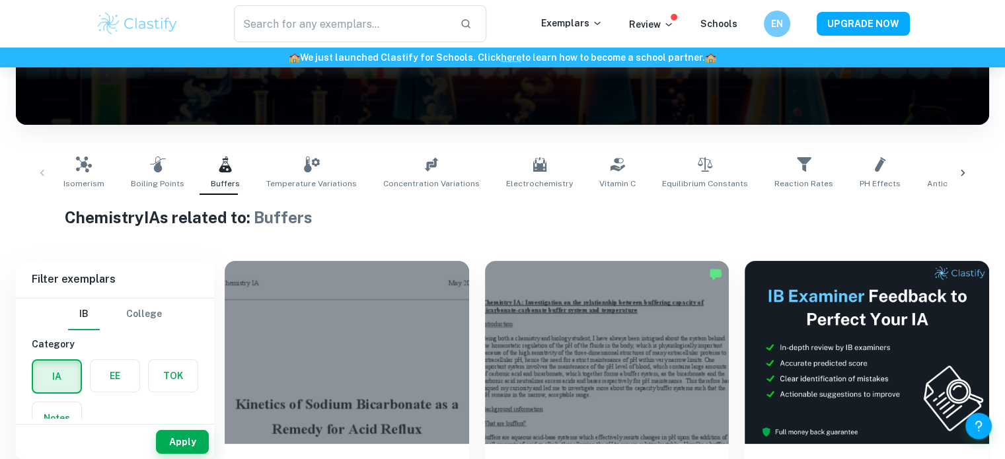  I want to click on h1: Chemistry IAs related to:, so click(503, 217).